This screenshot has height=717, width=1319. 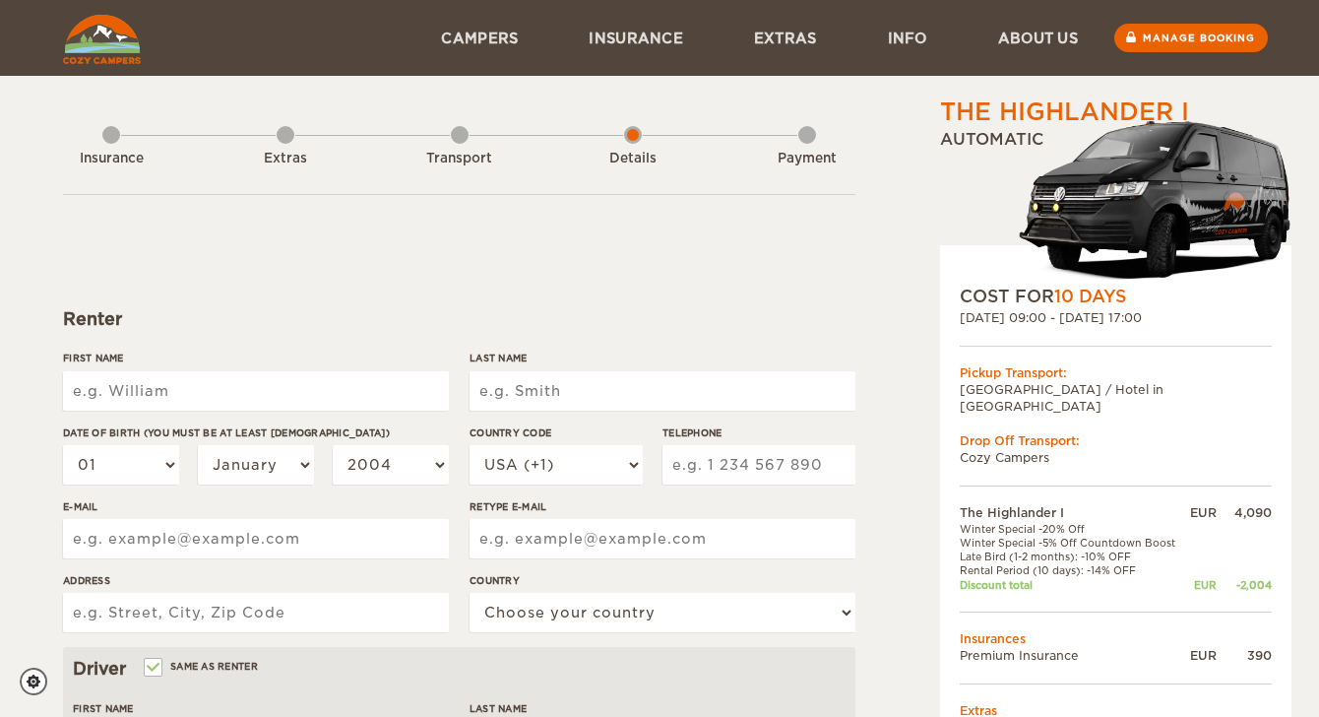 I want to click on input: e.g. Smith, so click(x=662, y=391).